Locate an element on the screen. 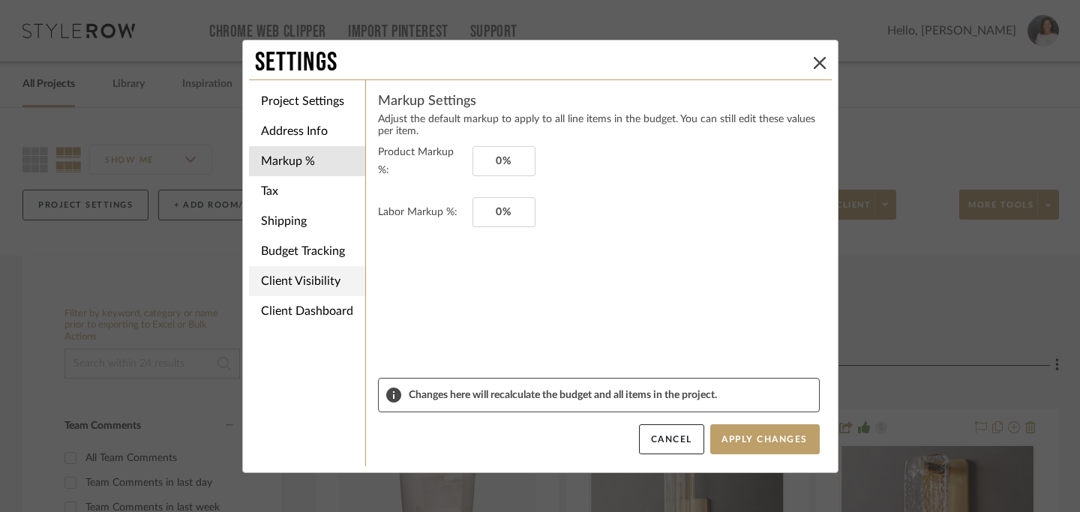  li: Tax is located at coordinates (307, 191).